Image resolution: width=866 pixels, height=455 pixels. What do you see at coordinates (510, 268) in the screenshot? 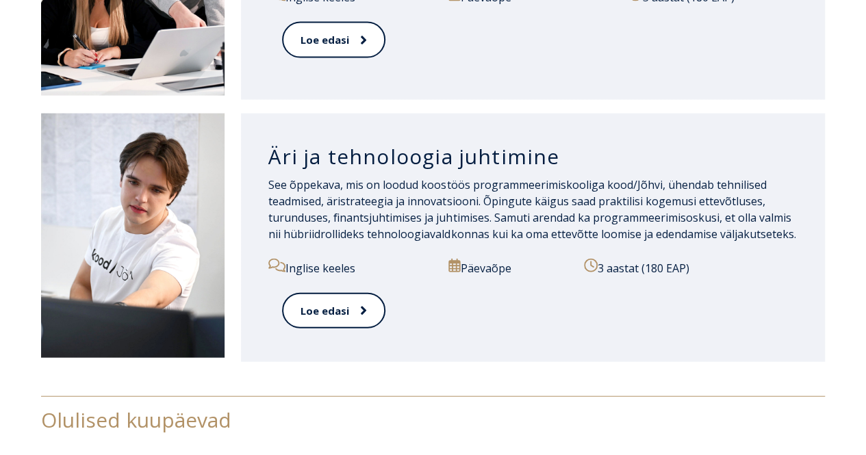
I see `p: Päevaõpe` at bounding box center [510, 268].